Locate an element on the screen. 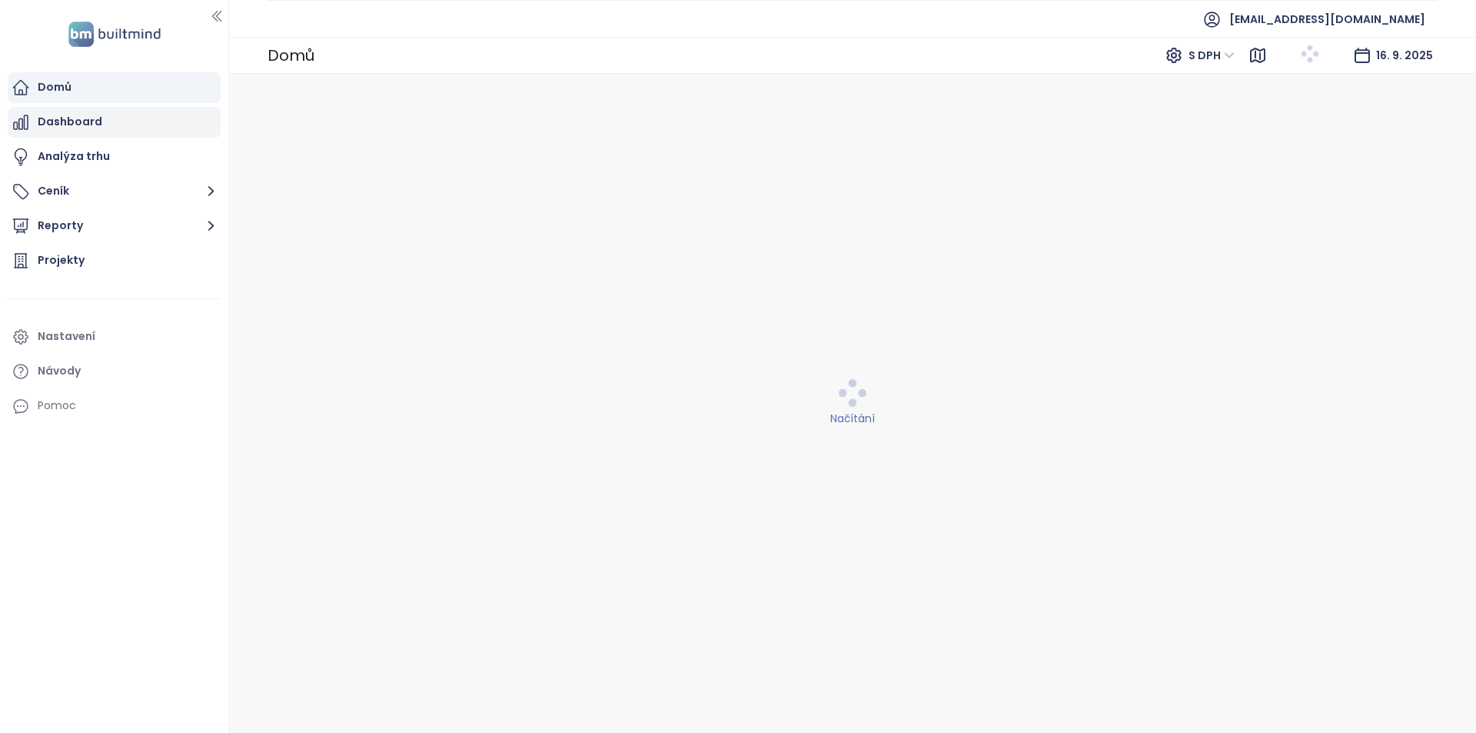 This screenshot has height=733, width=1476. span: S DPH is located at coordinates (1212, 55).